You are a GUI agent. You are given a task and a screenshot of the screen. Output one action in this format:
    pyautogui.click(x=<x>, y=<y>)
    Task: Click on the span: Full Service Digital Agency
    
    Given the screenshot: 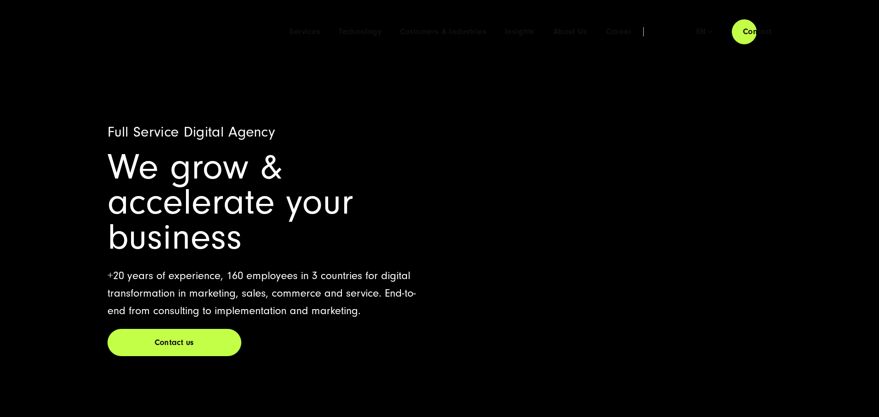 What is the action you would take?
    pyautogui.click(x=192, y=132)
    